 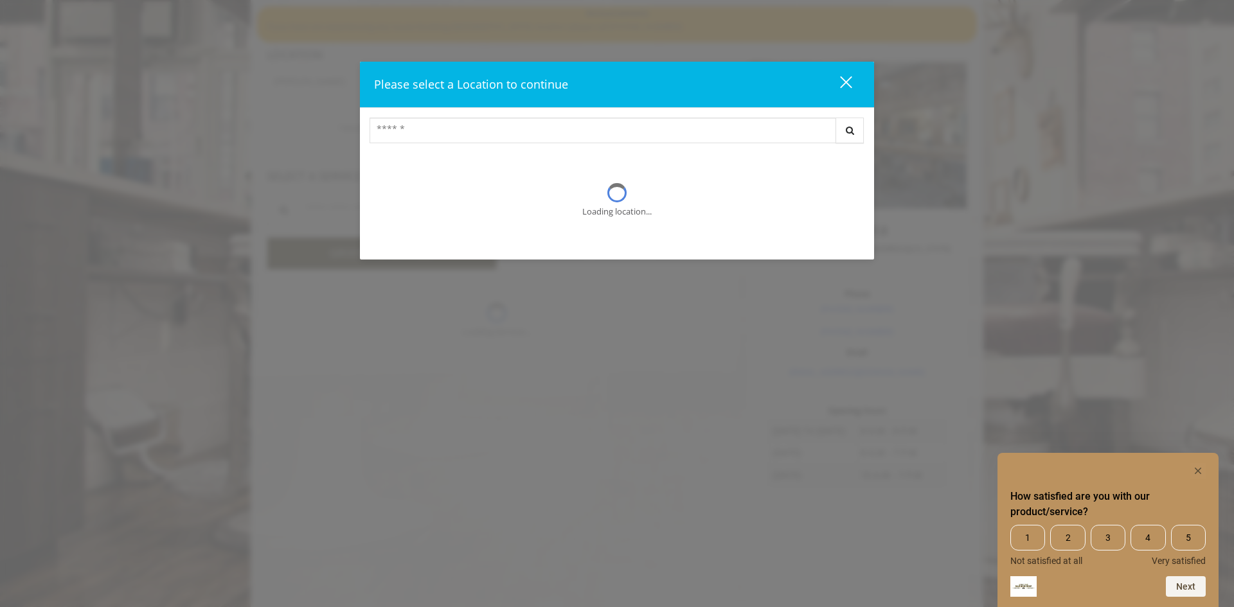 I want to click on h2: How satisfied are you with our product/service? Select an option from 1 to 5, with 1 being Not sa..., so click(x=1108, y=505).